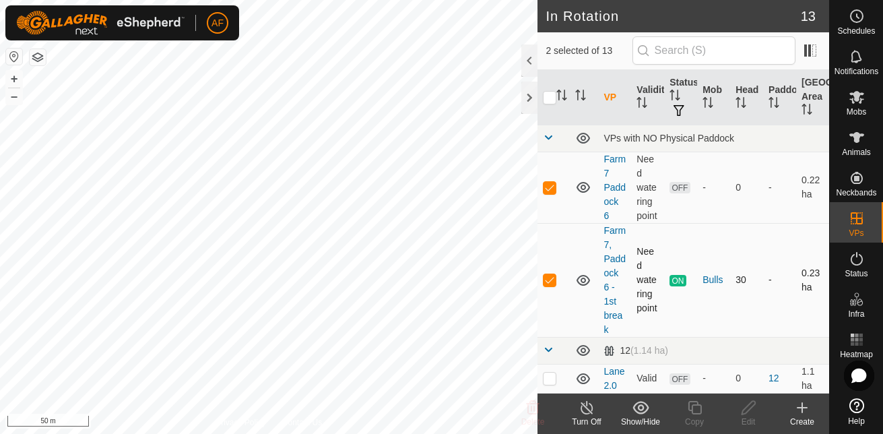 The image size is (883, 434). Describe the element at coordinates (649, 350) in the screenshot. I see `span: (1.14 ha)` at that location.